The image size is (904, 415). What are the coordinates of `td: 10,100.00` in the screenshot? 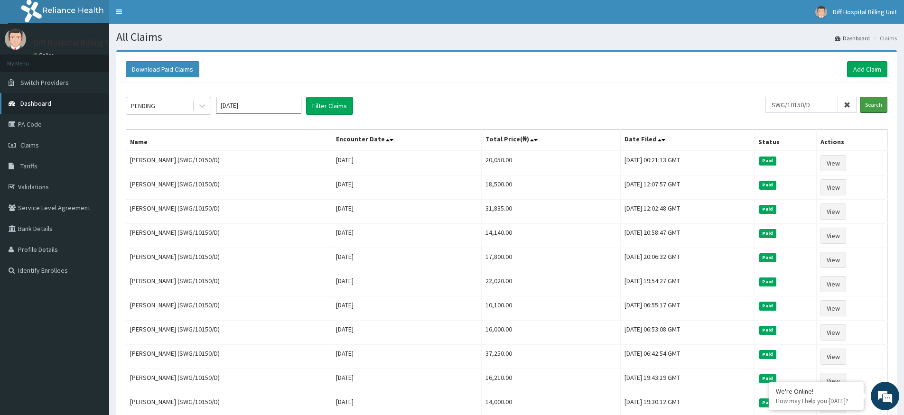 It's located at (551, 308).